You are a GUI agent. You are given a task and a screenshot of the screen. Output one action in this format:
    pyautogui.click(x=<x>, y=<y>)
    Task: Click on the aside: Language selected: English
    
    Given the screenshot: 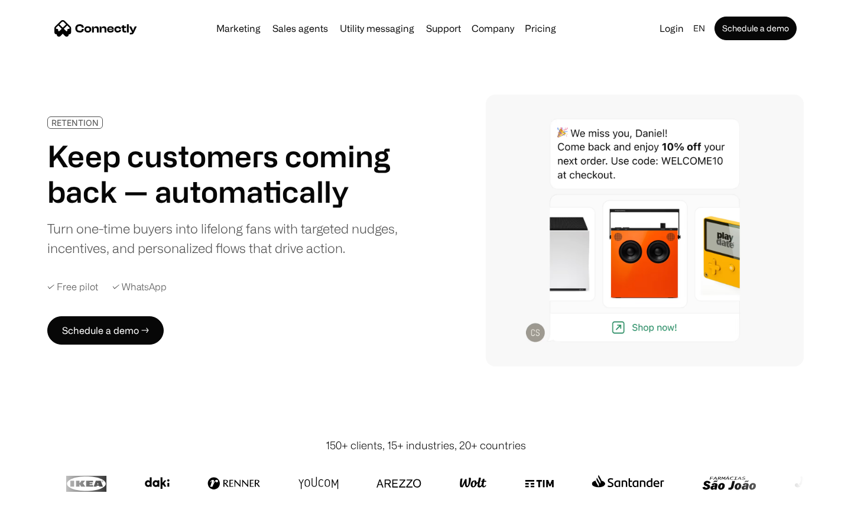 What is the action you would take?
    pyautogui.click(x=41, y=519)
    